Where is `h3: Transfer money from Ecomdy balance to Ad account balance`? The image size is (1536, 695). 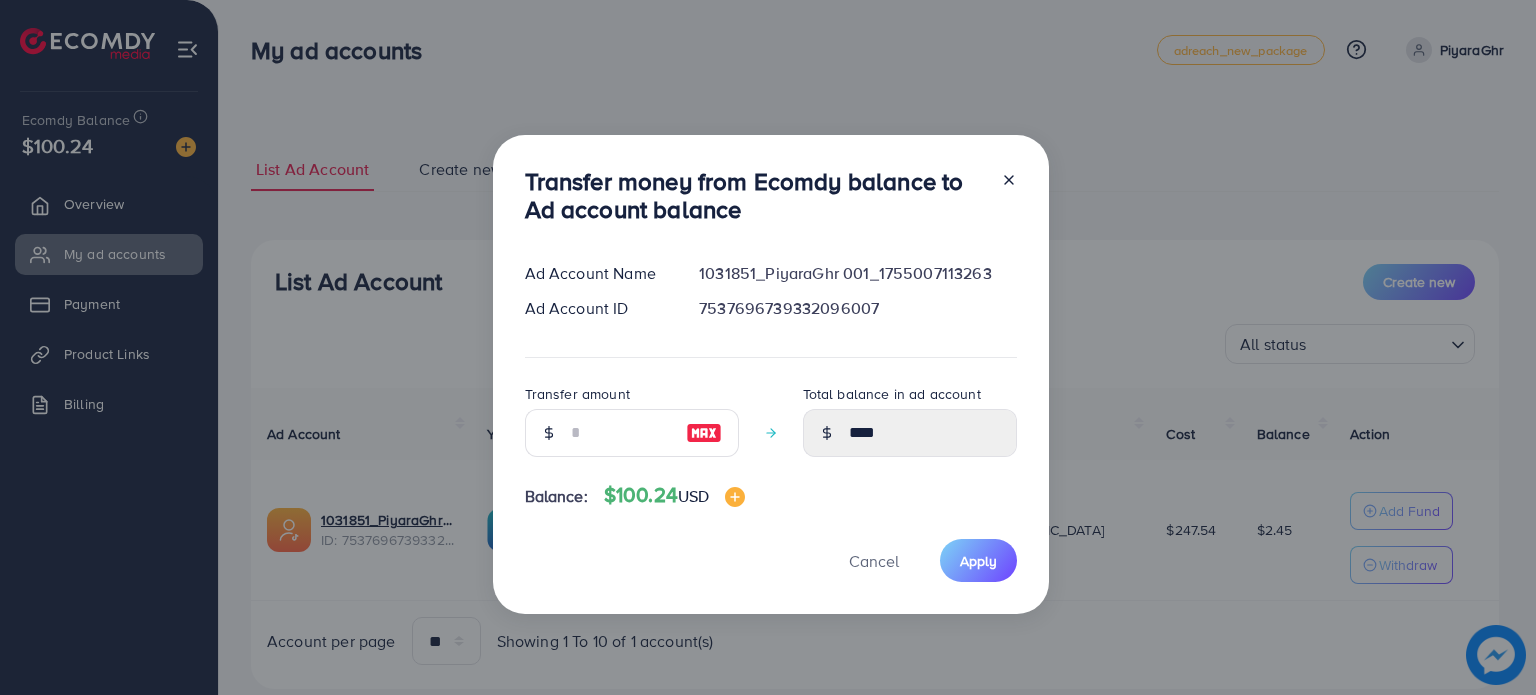
h3: Transfer money from Ecomdy balance to Ad account balance is located at coordinates (755, 196).